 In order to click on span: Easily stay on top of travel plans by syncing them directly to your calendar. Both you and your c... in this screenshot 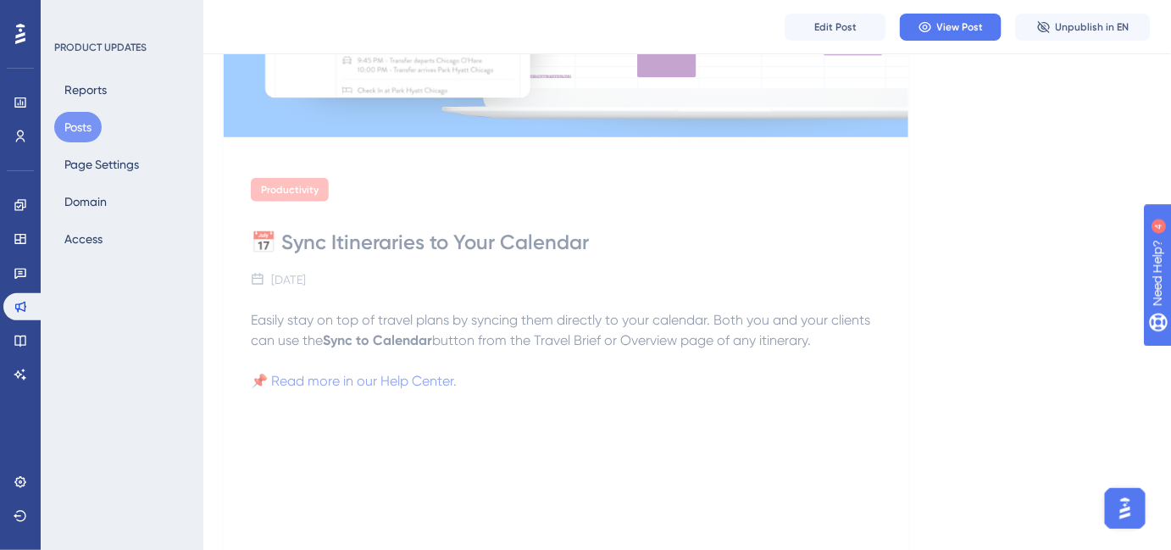, I will do `click(562, 330)`.